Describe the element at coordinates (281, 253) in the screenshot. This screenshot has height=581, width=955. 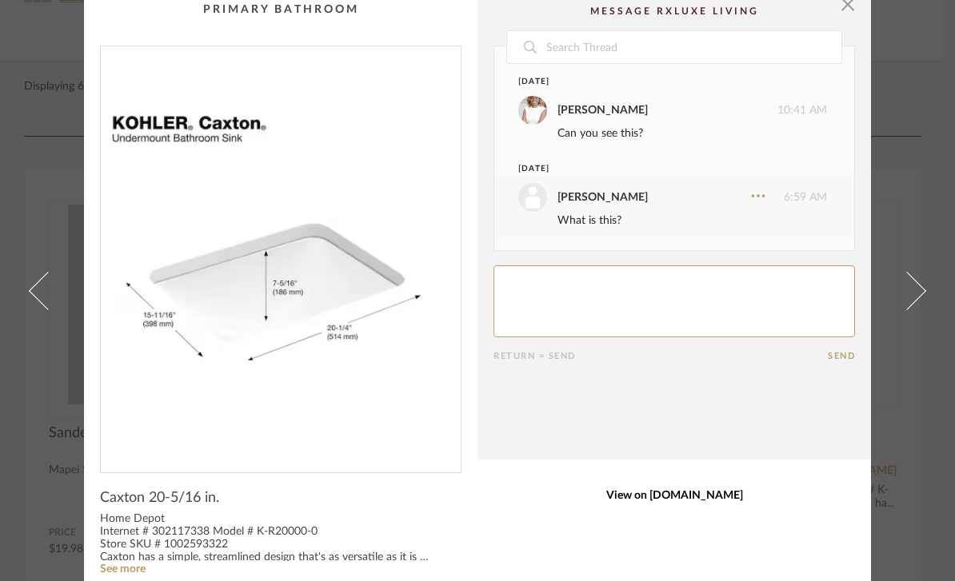
I see `div: 0` at that location.